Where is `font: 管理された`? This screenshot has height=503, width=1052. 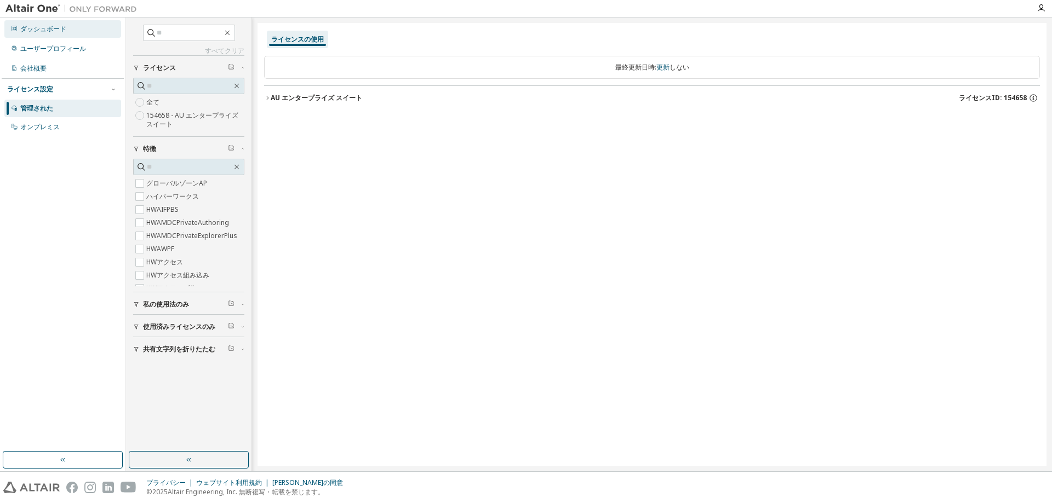
font: 管理された is located at coordinates (37, 108).